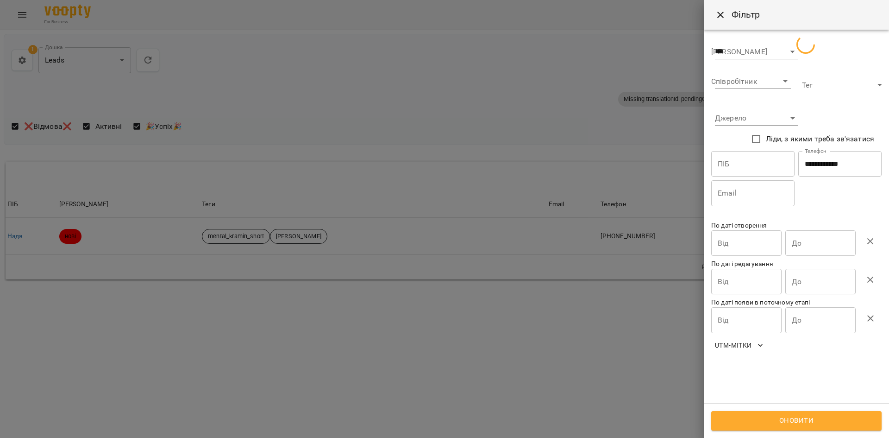 This screenshot has width=889, height=438. I want to click on h6: Фільтр, so click(805, 14).